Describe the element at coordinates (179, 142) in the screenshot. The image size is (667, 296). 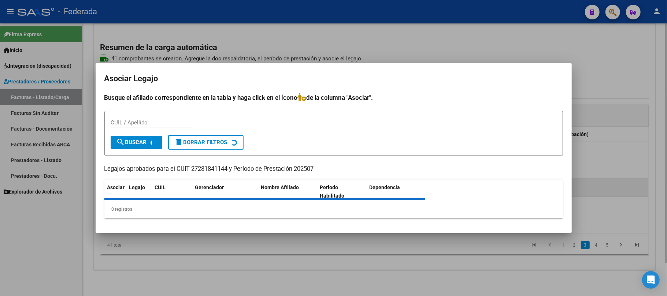
I see `mat-icon: delete` at that location.